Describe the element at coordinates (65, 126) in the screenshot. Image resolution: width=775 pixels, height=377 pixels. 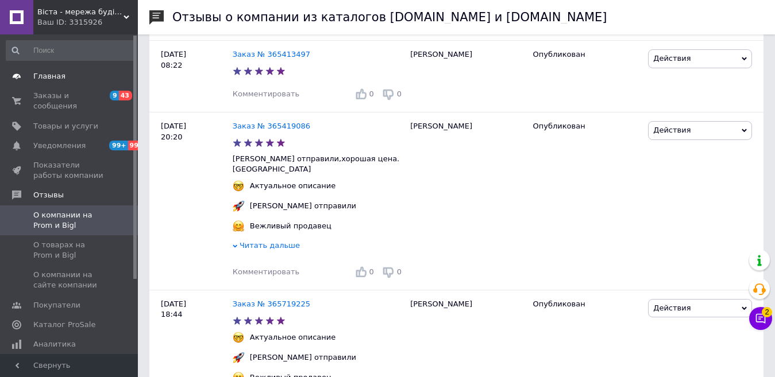
I see `span: Товары и услуги` at that location.